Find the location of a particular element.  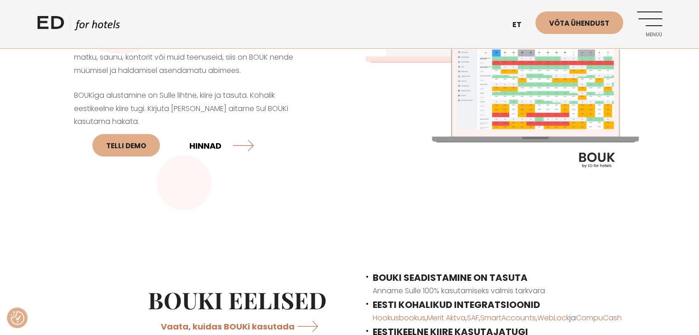

img: Revisit consent button is located at coordinates (17, 318).